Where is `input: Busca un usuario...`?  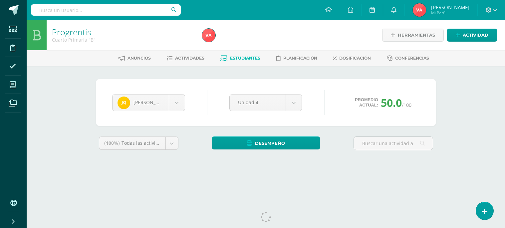
input: Busca un usuario... is located at coordinates (106, 10).